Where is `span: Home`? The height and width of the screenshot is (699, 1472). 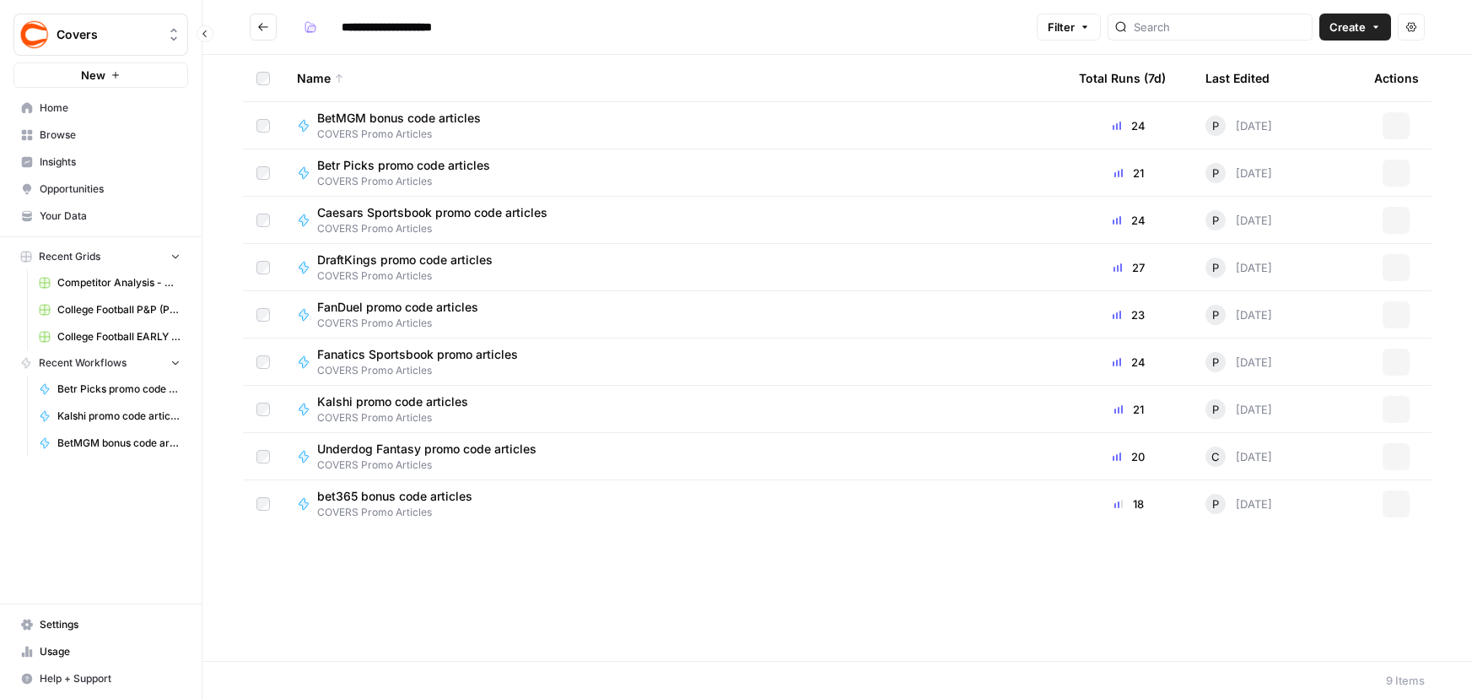 span: Home is located at coordinates (110, 108).